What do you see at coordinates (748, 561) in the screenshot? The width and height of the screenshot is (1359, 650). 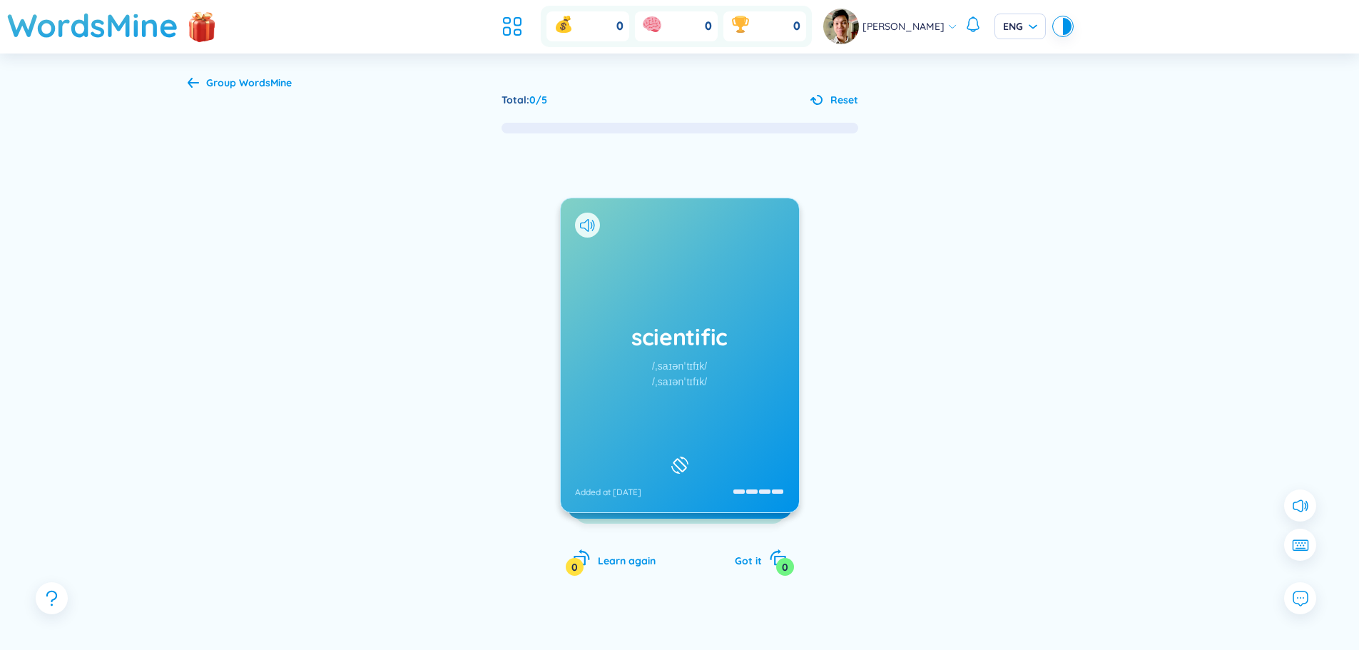 I see `span: Got it` at bounding box center [748, 561].